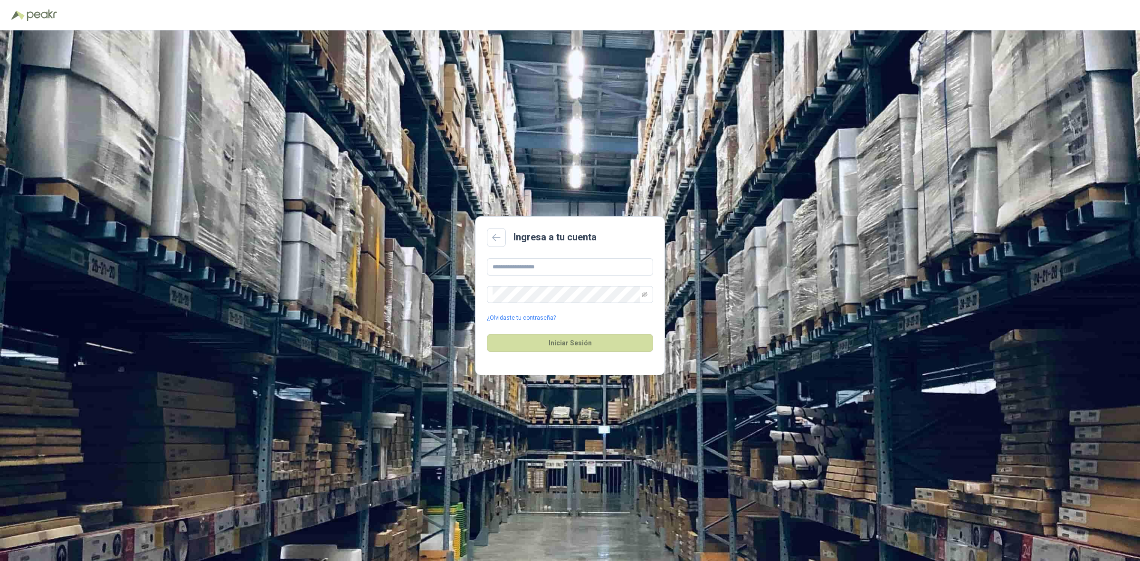  Describe the element at coordinates (555, 237) in the screenshot. I see `h2: Ingresa a tu cuenta` at that location.